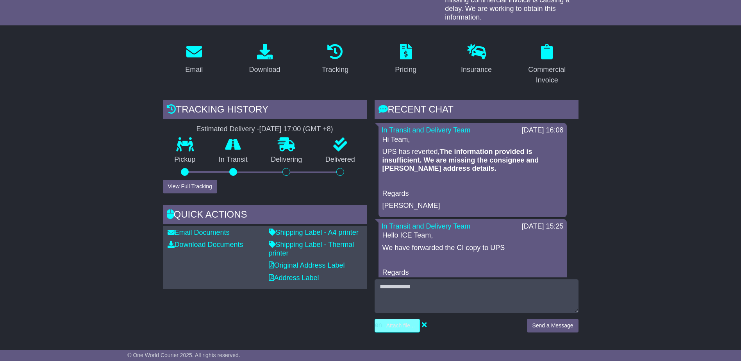  What do you see at coordinates (233, 160) in the screenshot?
I see `p: In Transit` at bounding box center [233, 160].